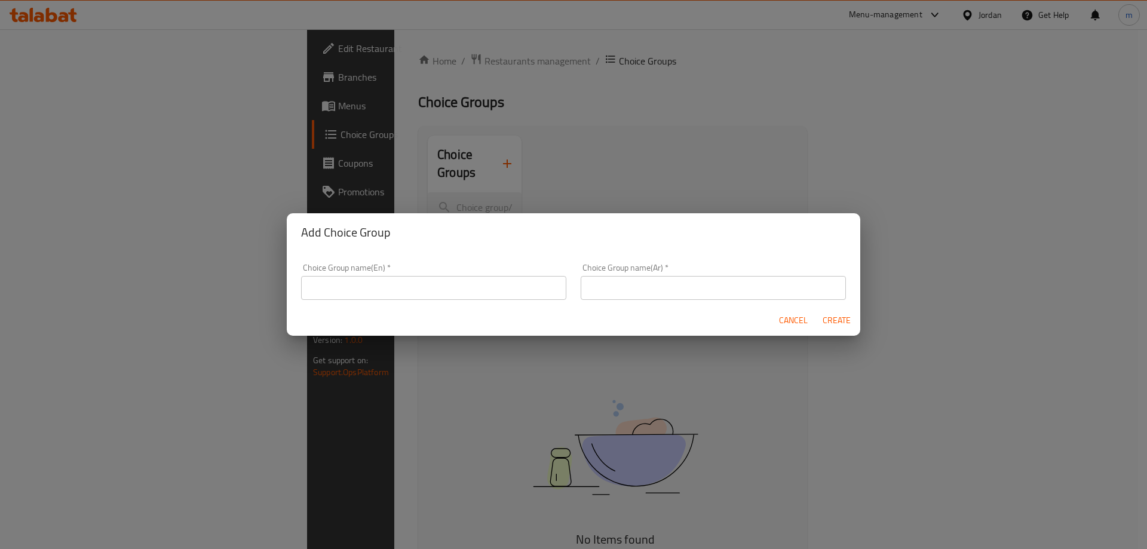 Image resolution: width=1147 pixels, height=549 pixels. Describe the element at coordinates (434, 288) in the screenshot. I see `input: Please enter Choice Group name(en)` at that location.